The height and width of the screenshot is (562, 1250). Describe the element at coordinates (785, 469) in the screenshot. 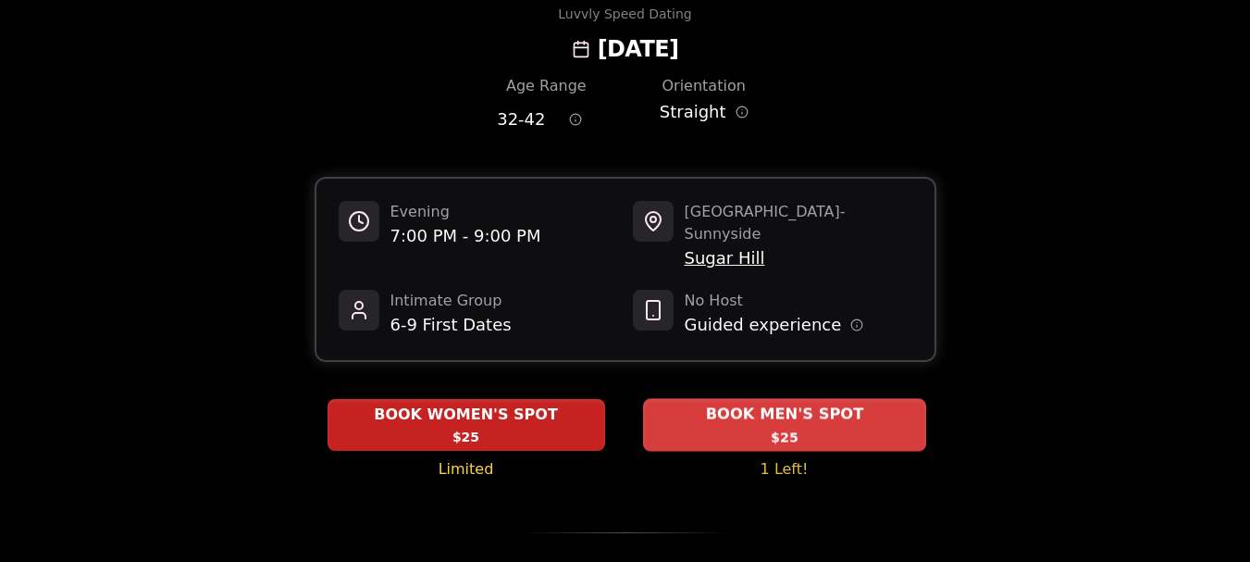

I see `span: 1 Left!` at that location.